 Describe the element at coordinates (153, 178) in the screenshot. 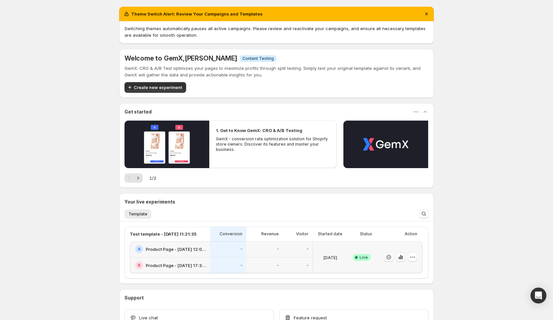

I see `span: 1 / 2` at that location.